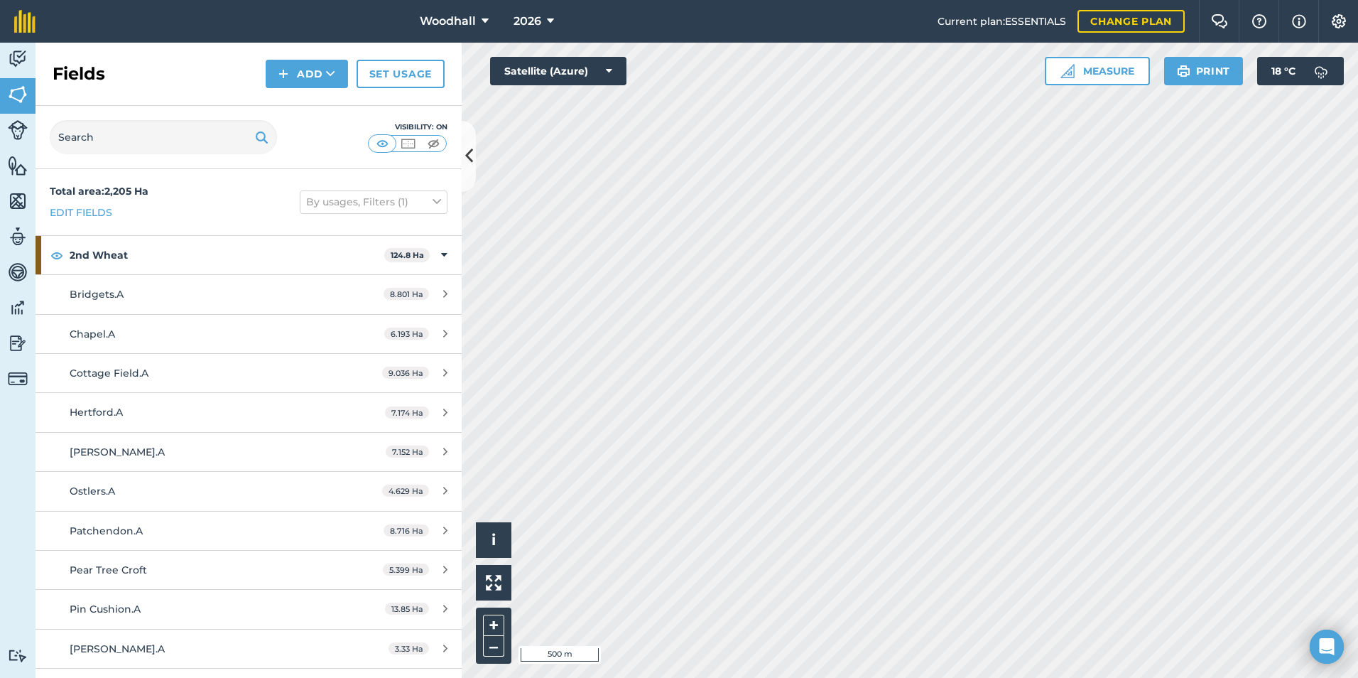 This screenshot has height=678, width=1358. Describe the element at coordinates (527, 21) in the screenshot. I see `span: 2026` at that location.